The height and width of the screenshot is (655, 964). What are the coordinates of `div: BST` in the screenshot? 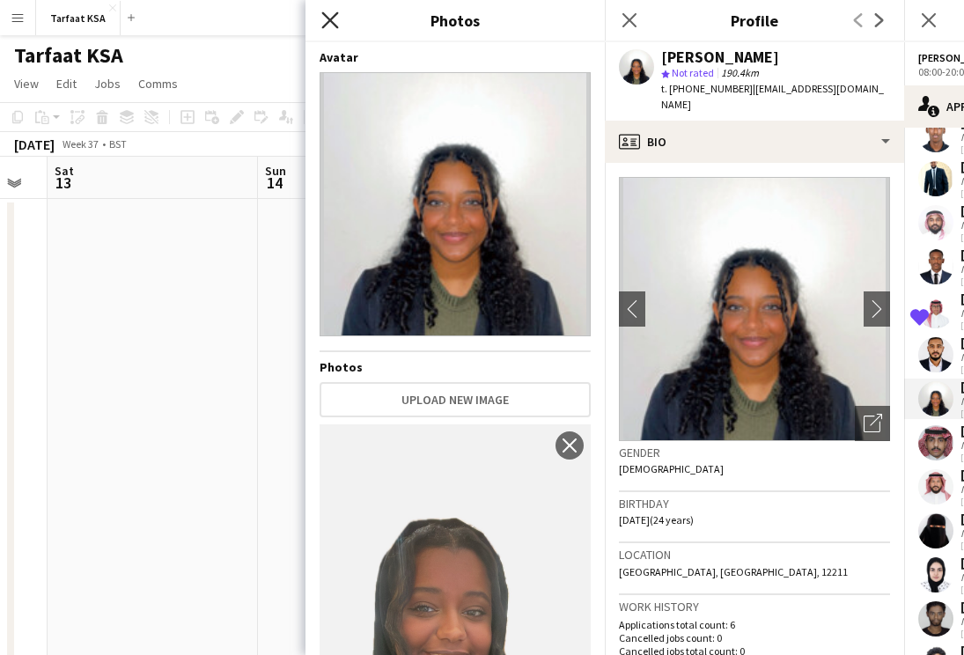 It's located at (118, 144).